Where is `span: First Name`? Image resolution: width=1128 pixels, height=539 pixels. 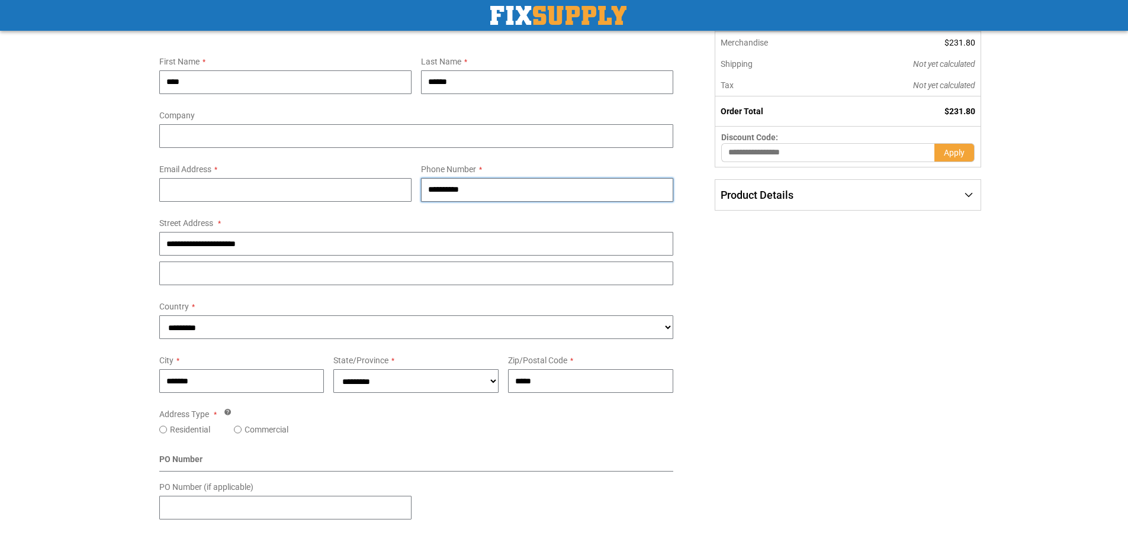 span: First Name is located at coordinates (179, 62).